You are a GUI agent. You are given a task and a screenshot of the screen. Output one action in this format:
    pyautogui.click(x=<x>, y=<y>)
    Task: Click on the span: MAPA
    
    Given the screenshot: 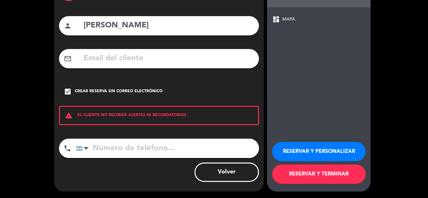 What is the action you would take?
    pyautogui.click(x=289, y=19)
    